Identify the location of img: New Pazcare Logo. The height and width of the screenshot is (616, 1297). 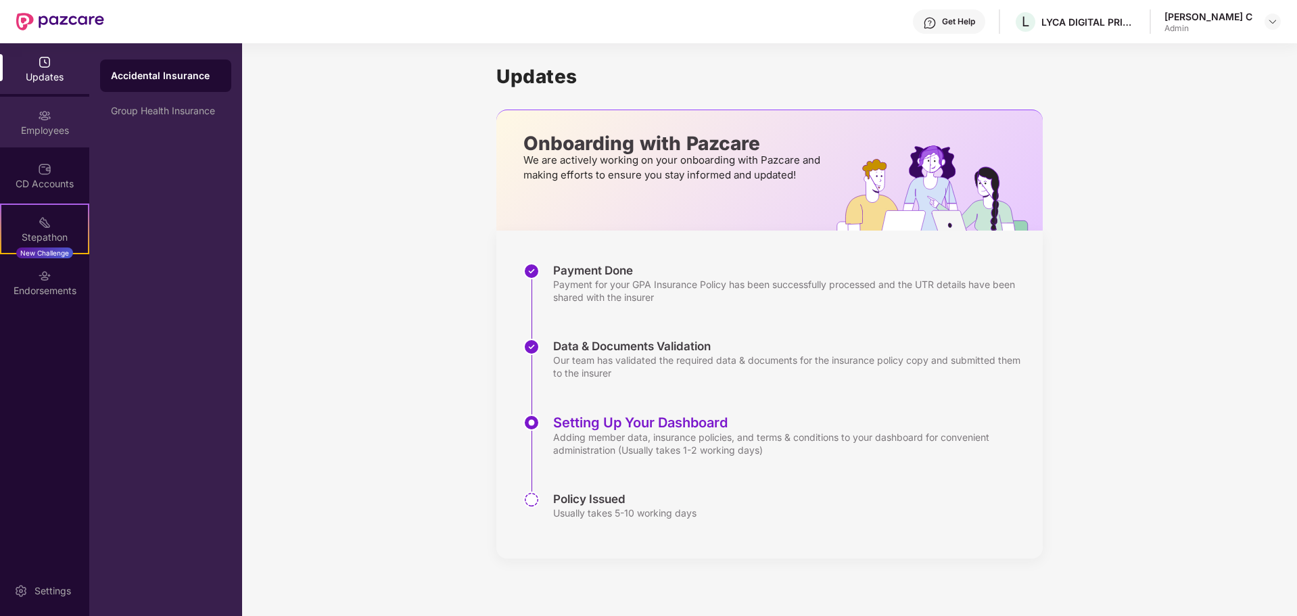
(60, 22).